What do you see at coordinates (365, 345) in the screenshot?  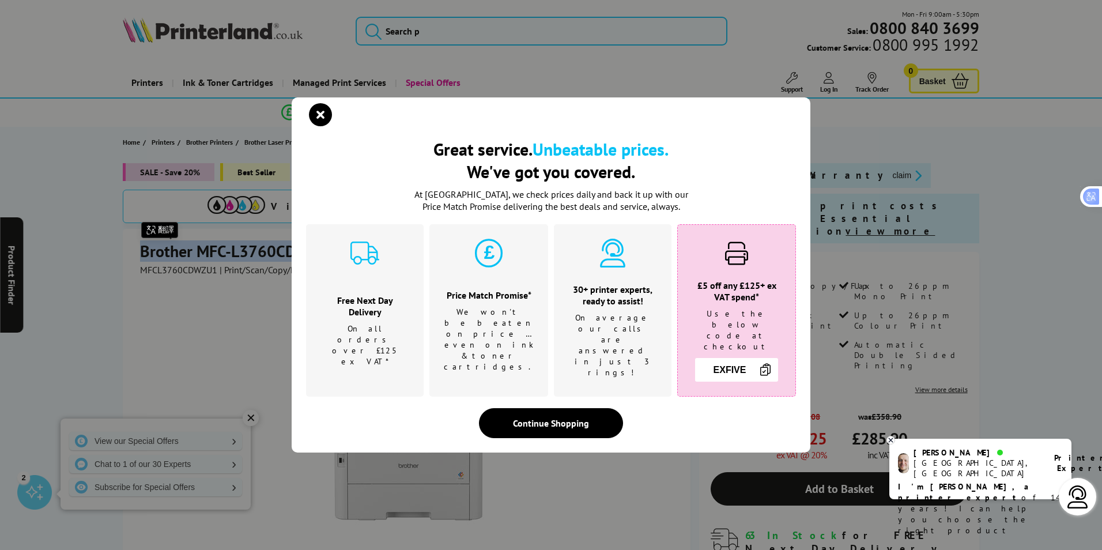 I see `p: On all orders over £125 ex VAT*` at bounding box center [365, 345].